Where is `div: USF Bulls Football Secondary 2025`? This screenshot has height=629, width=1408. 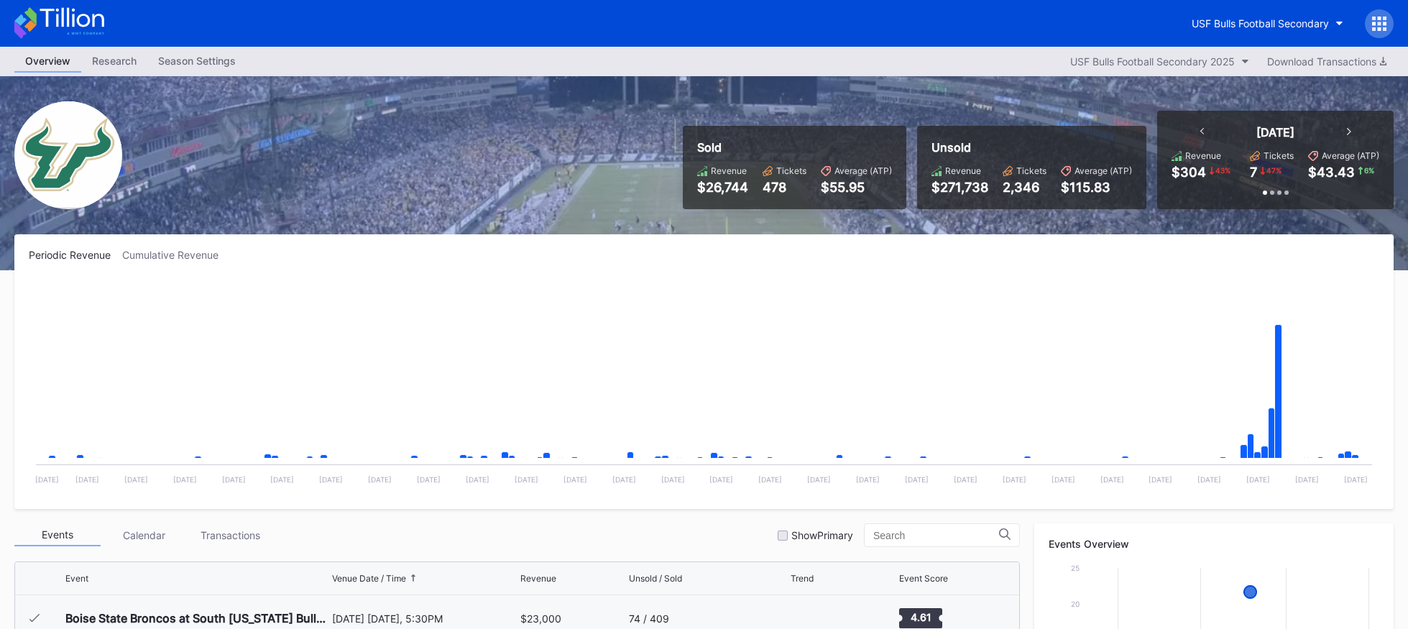 div: USF Bulls Football Secondary 2025 is located at coordinates (1152, 61).